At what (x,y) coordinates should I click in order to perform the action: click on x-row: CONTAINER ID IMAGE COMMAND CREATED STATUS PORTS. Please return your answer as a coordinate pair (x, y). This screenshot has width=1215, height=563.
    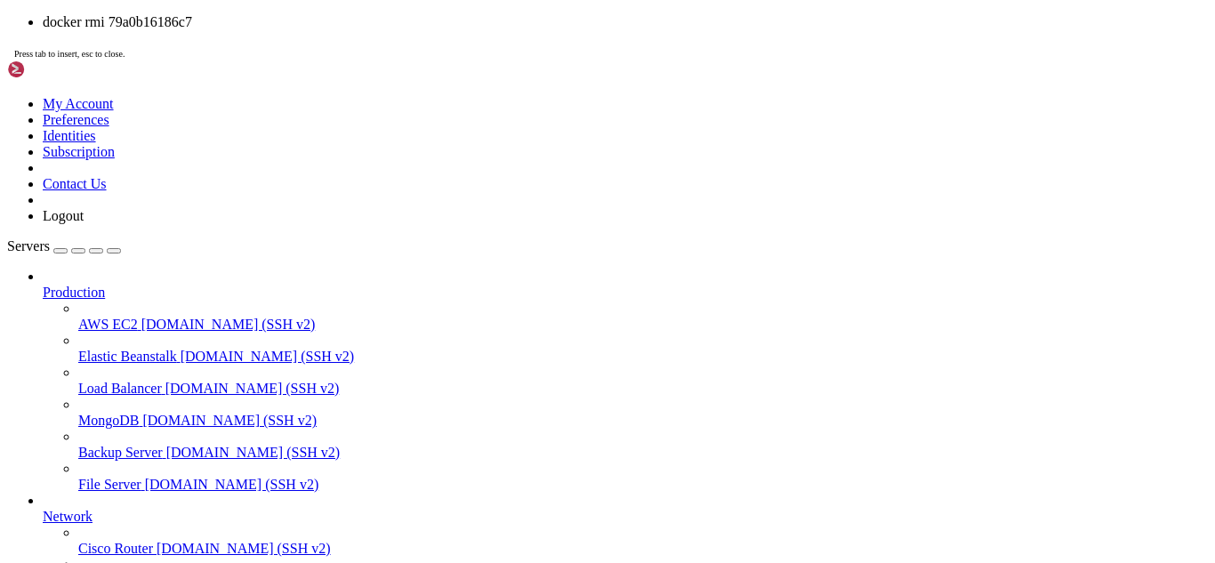
    Looking at the image, I should click on (594, 232).